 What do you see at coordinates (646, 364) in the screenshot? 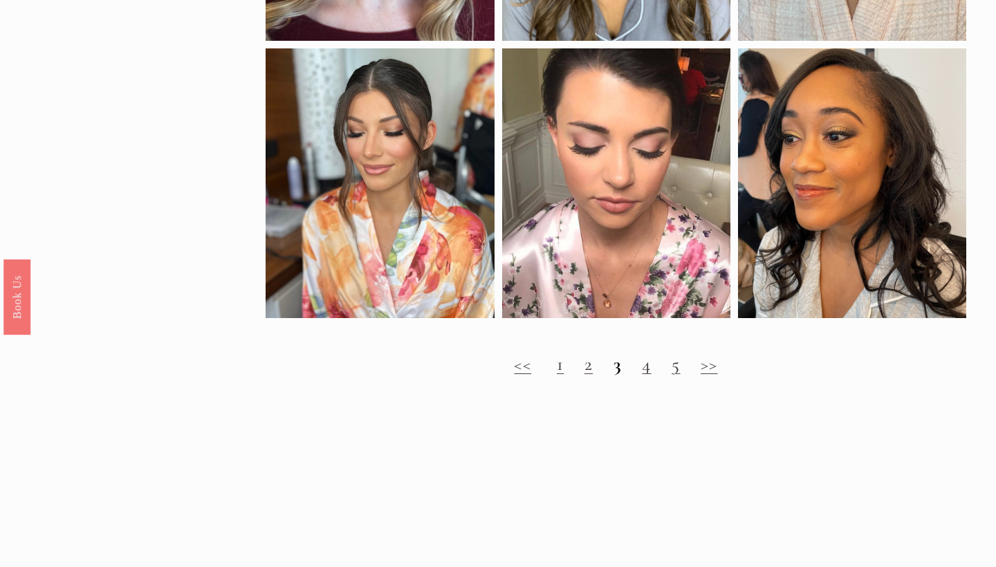
I see `a: 4` at bounding box center [646, 364].